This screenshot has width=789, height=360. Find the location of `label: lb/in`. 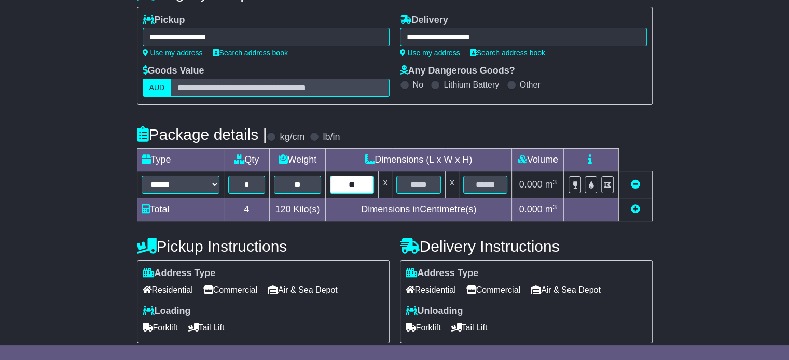

label: lb/in is located at coordinates (331, 137).